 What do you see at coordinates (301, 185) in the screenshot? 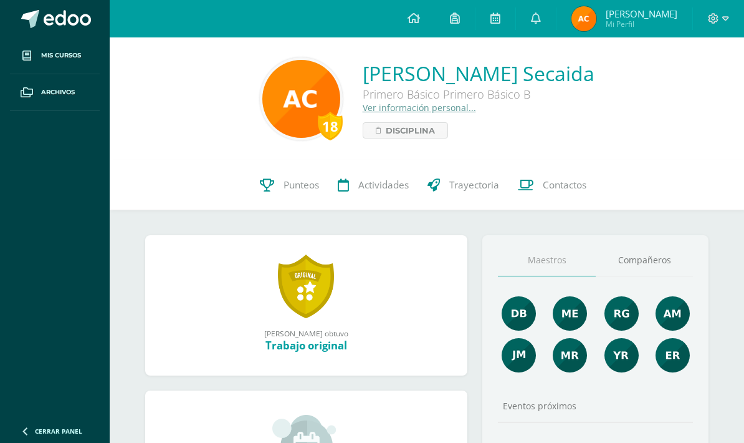
I see `span: Punteos` at bounding box center [301, 185].